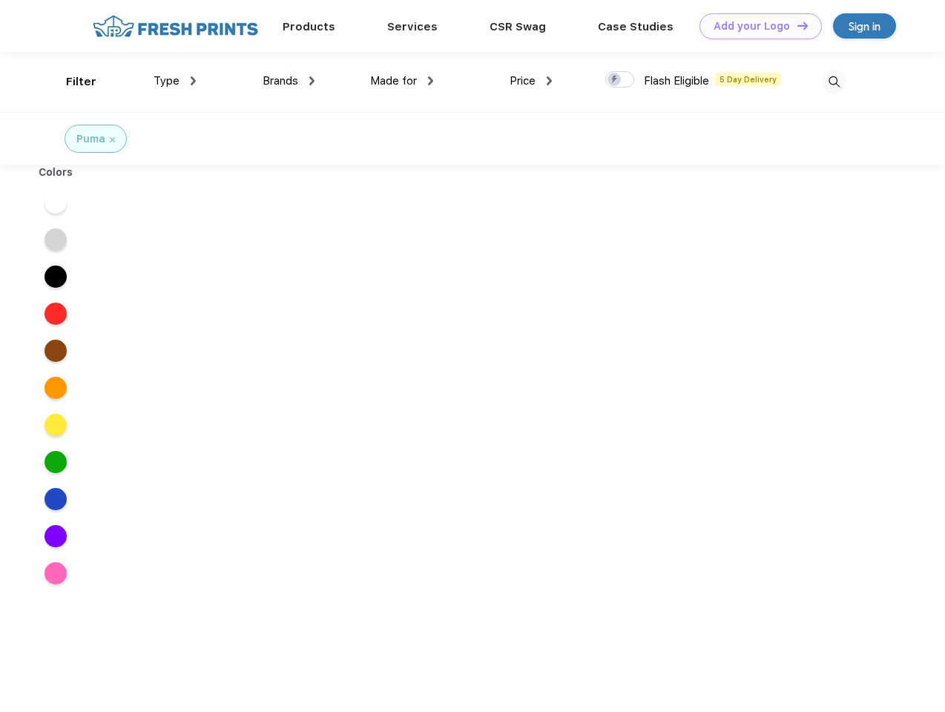  Describe the element at coordinates (91, 139) in the screenshot. I see `div: Puma` at that location.